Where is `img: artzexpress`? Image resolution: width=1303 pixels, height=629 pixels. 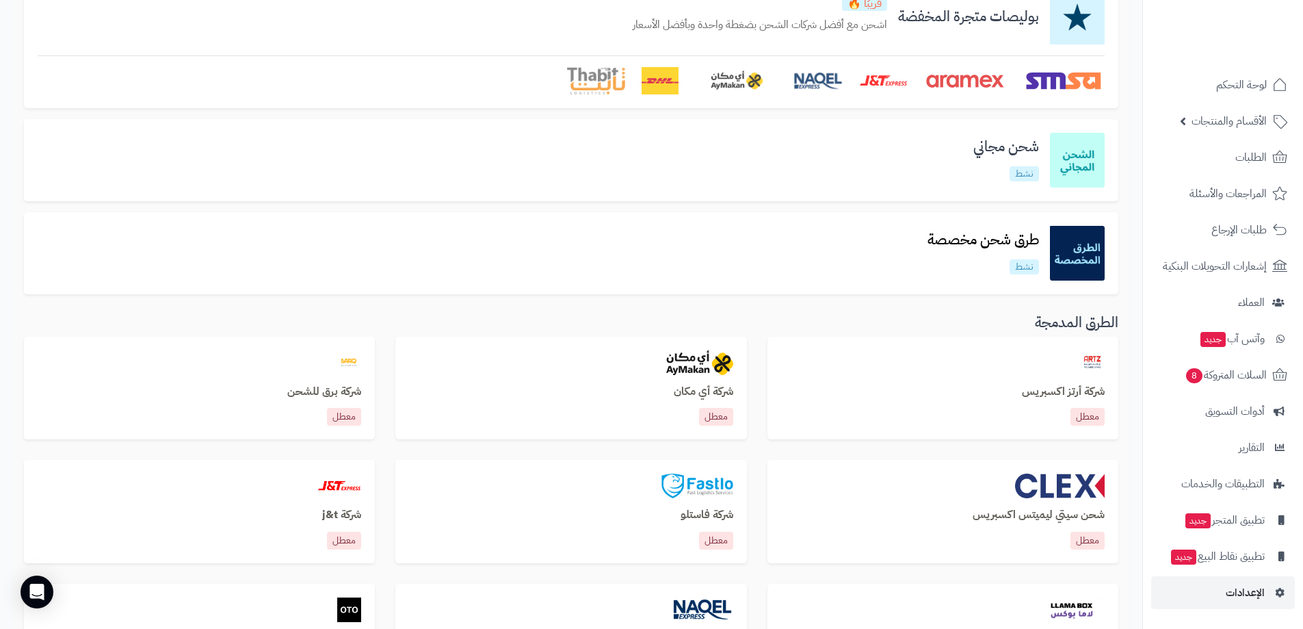
img: artzexpress is located at coordinates (1093, 363).